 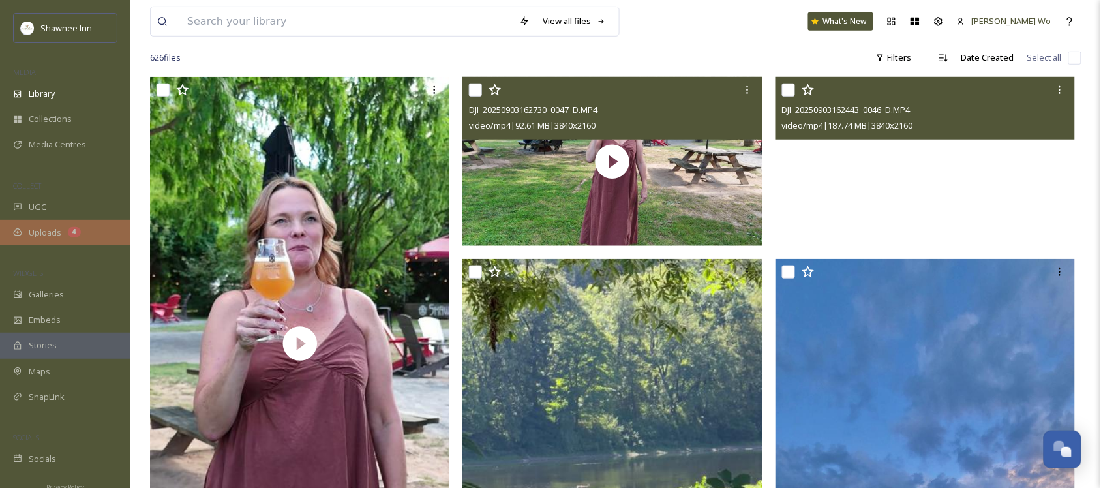 What do you see at coordinates (42, 458) in the screenshot?
I see `span: Socials` at bounding box center [42, 458].